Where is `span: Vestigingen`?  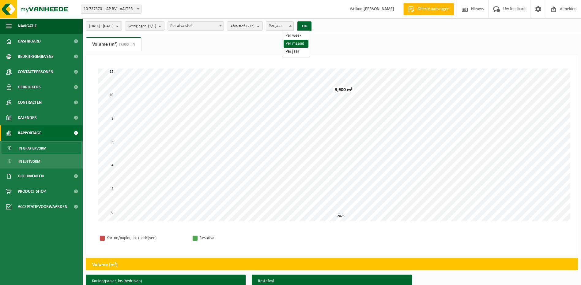
span: Vestigingen is located at coordinates (142, 26).